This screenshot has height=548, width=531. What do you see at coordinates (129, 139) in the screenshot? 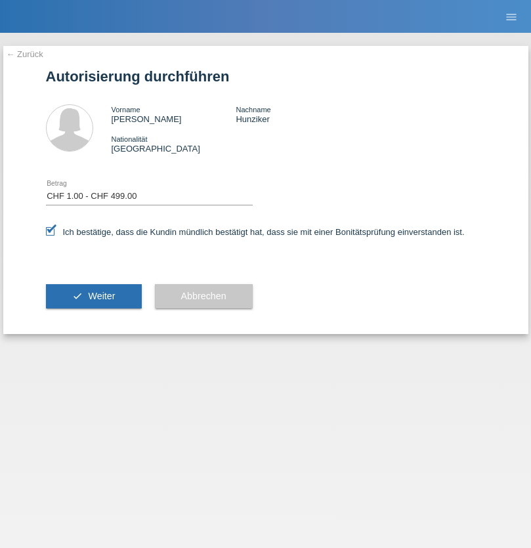
I see `span: Nationalität` at bounding box center [129, 139].